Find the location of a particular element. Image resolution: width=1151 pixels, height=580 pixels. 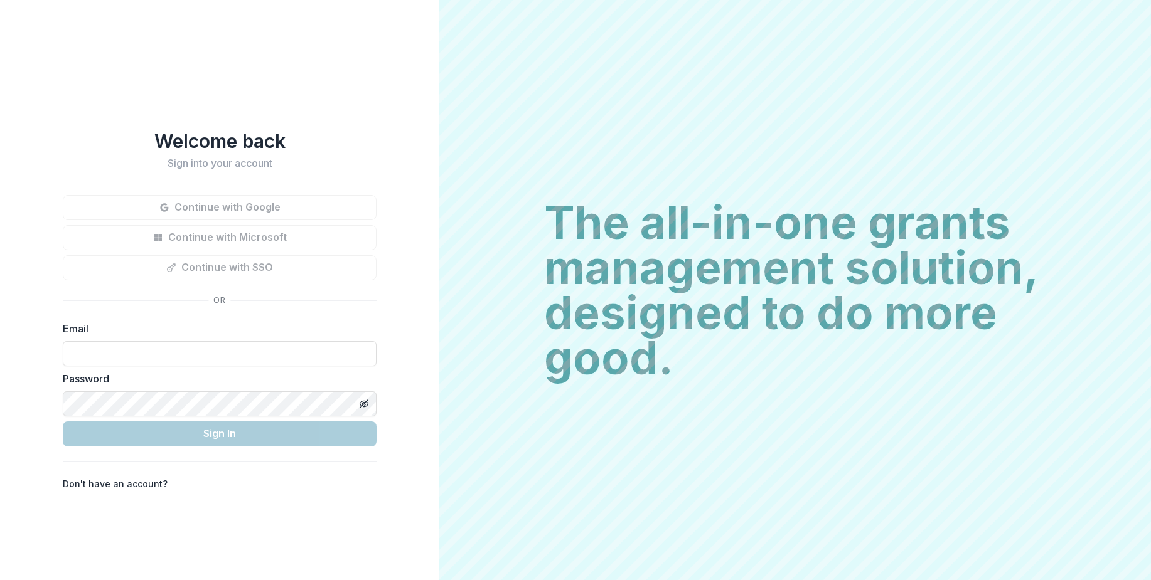

label: Password is located at coordinates (216, 379).